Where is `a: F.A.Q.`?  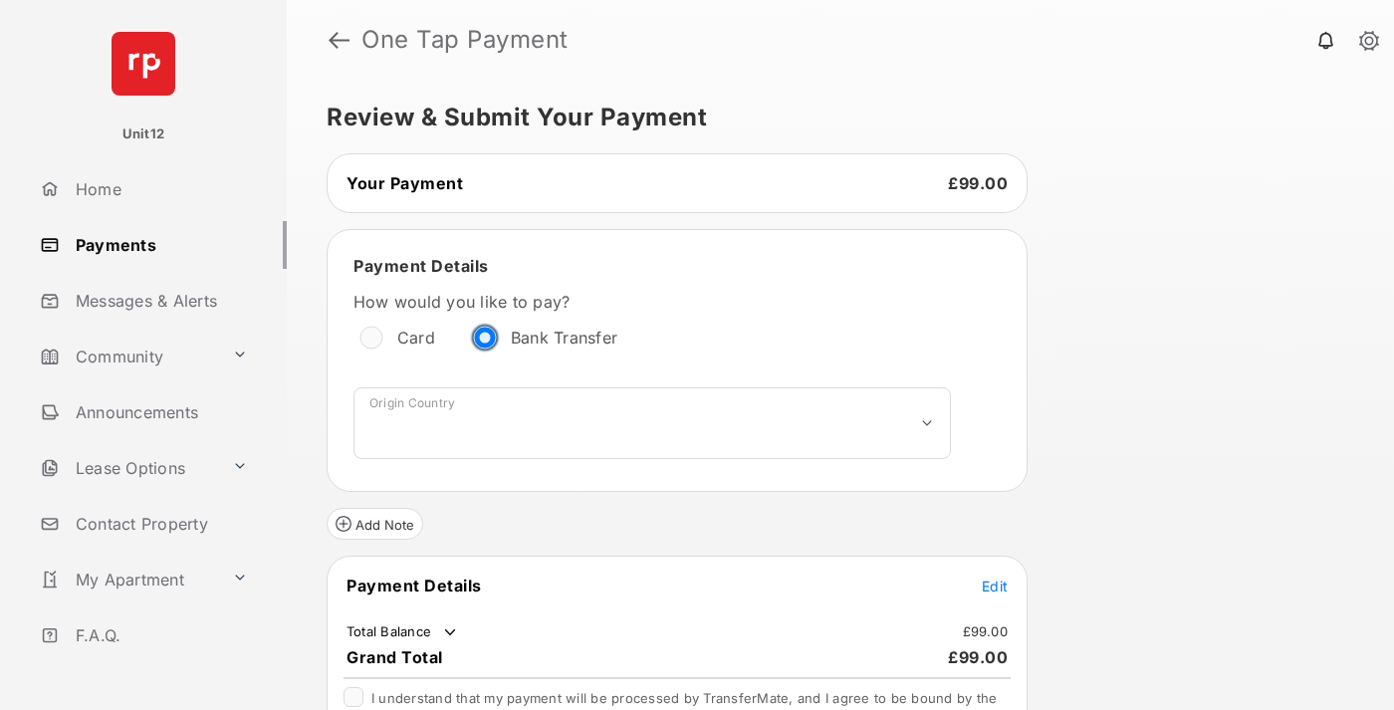 a: F.A.Q. is located at coordinates (159, 635).